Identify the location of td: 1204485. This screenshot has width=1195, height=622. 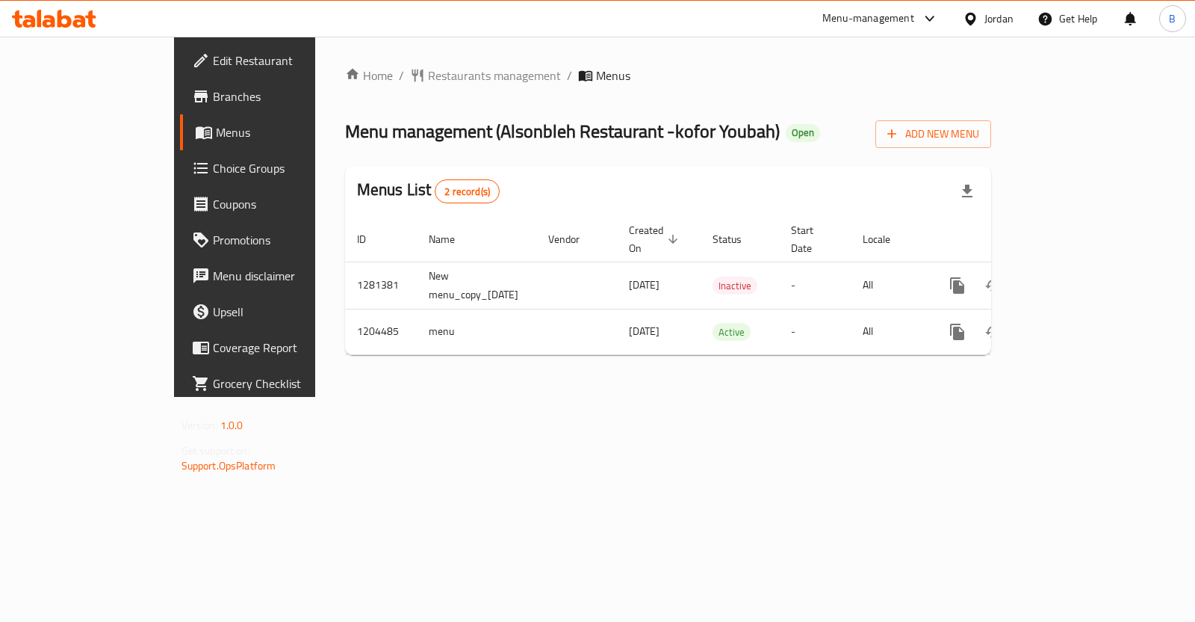
(381, 331).